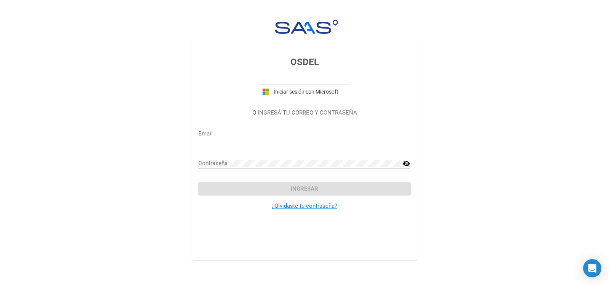 Image resolution: width=609 pixels, height=285 pixels. I want to click on div: Open Intercom Messenger, so click(592, 268).